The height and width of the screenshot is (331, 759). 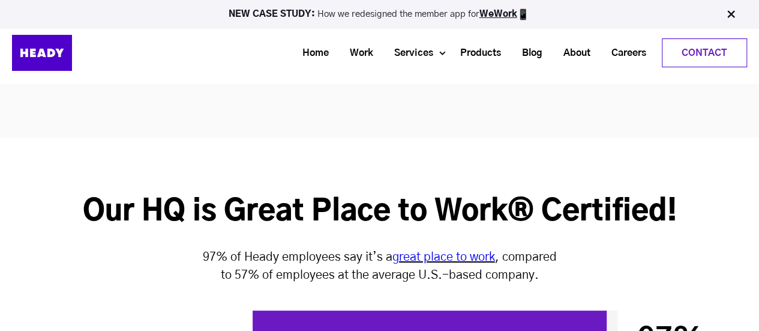 What do you see at coordinates (444, 257) in the screenshot?
I see `a: great place to work` at bounding box center [444, 257].